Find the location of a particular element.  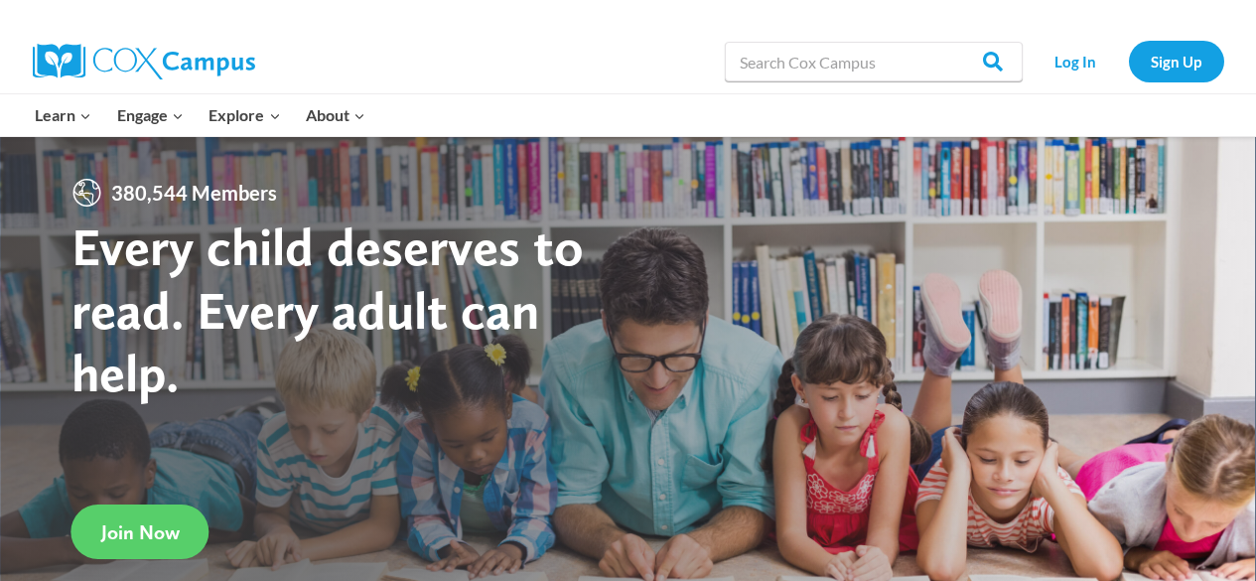

span: Engage is located at coordinates (150, 115).